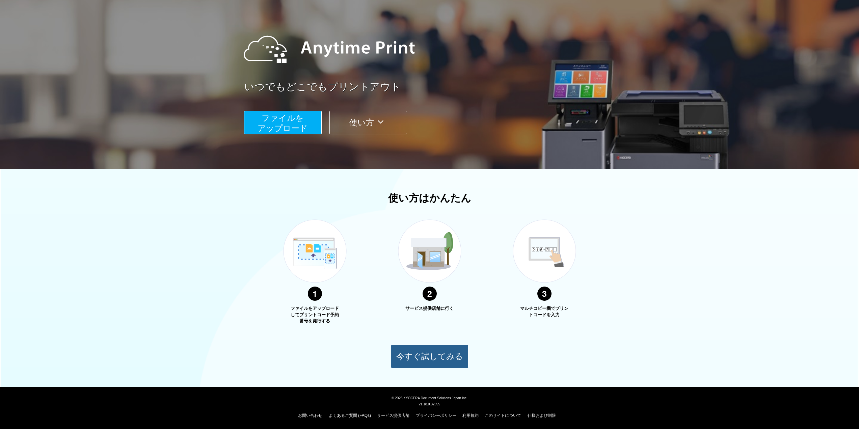 The width and height of the screenshot is (859, 429). Describe the element at coordinates (436, 415) in the screenshot. I see `a: プライバシーポリシー` at that location.